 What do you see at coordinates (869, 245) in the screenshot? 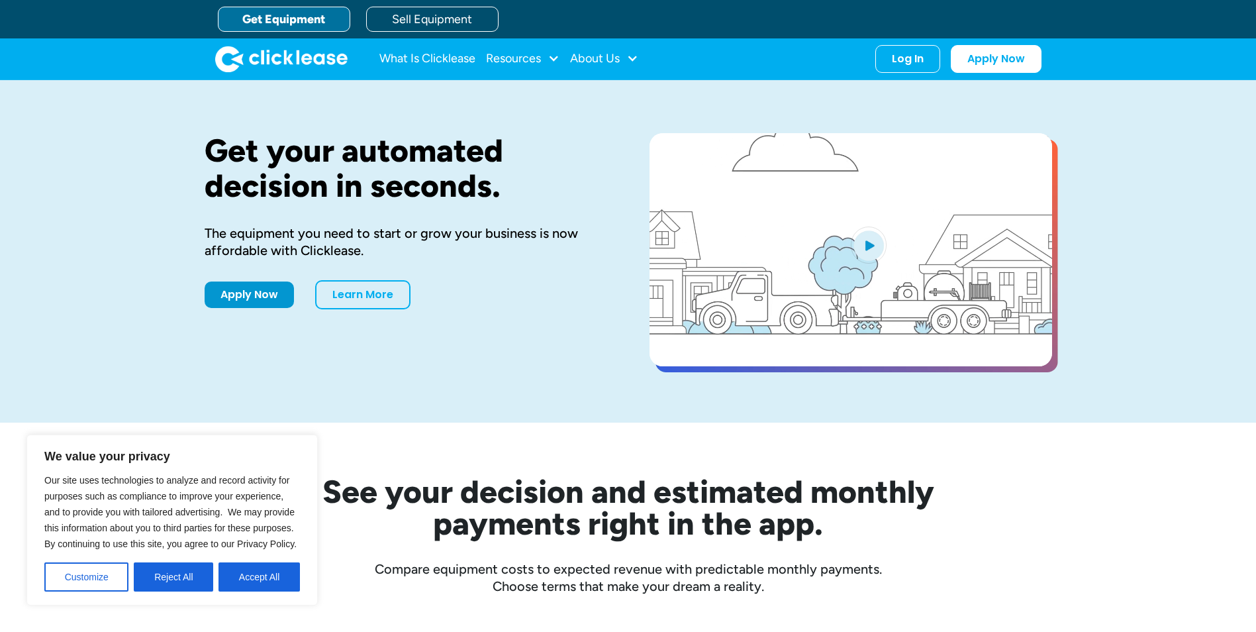
I see `img: Blue play button logo on a light blue circular background` at bounding box center [869, 245].